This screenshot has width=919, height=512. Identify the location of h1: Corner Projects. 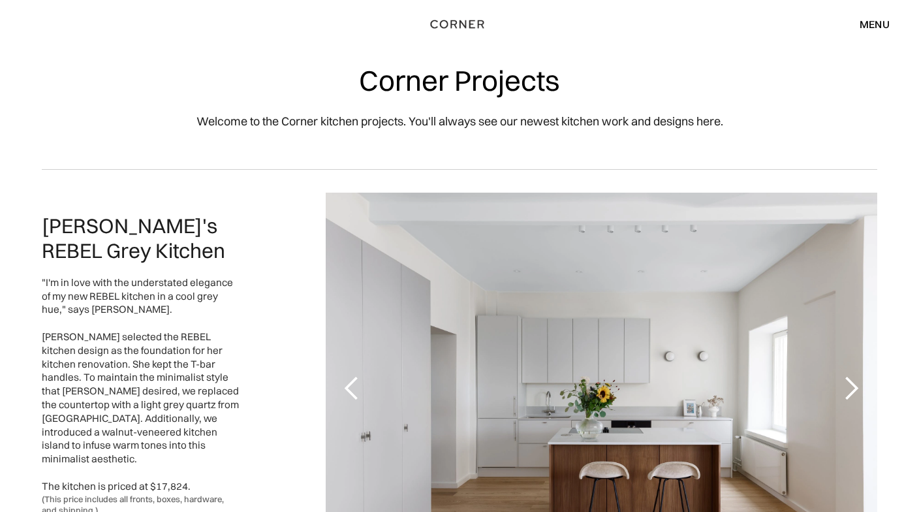
(459, 80).